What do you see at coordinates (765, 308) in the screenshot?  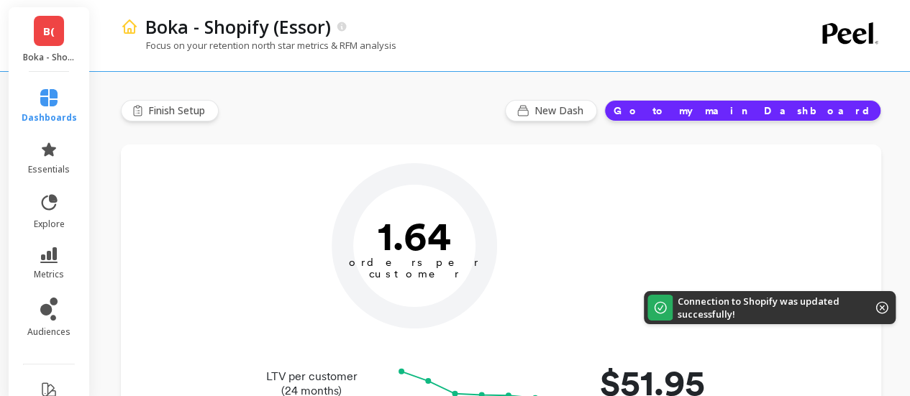 I see `p: Connection to Shopify was updated successfully!` at bounding box center [765, 308].